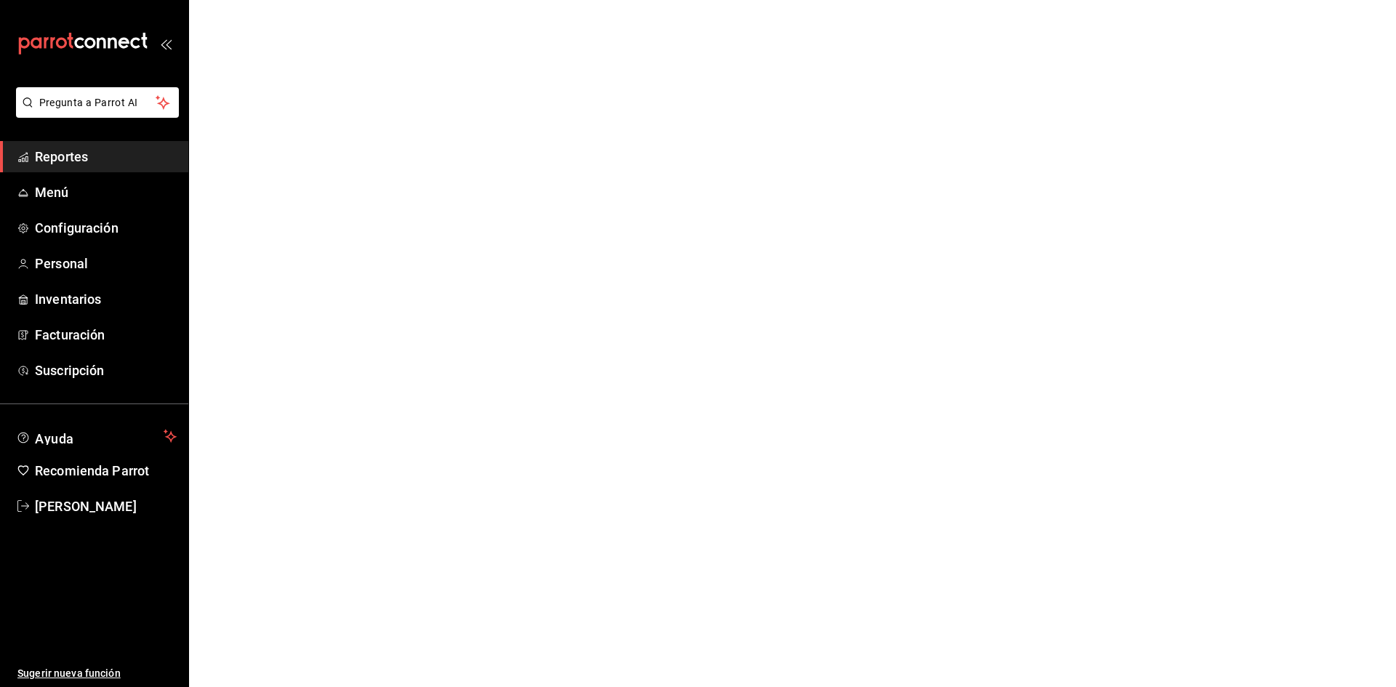  I want to click on span: Suscripción, so click(105, 370).